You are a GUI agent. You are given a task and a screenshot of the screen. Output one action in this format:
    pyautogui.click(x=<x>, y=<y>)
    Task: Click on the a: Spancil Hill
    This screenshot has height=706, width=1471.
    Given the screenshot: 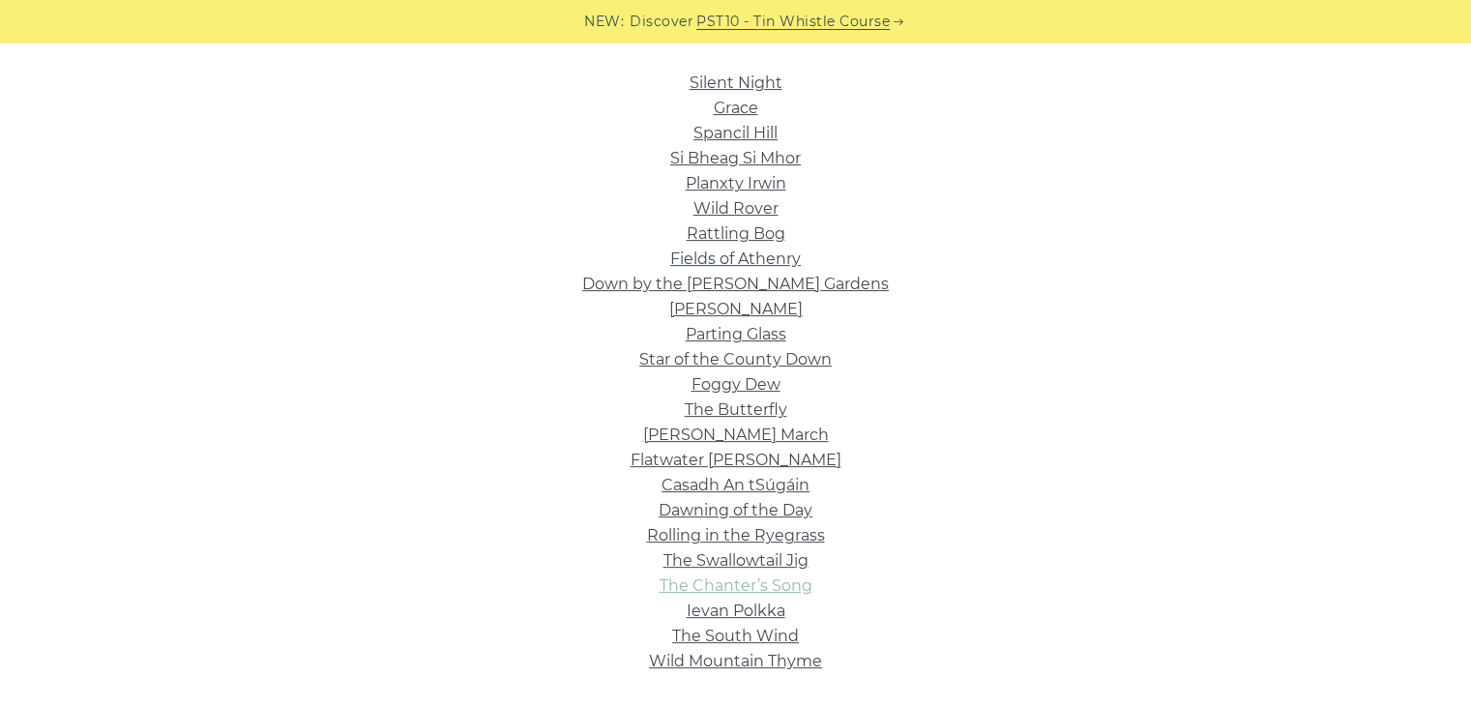 What is the action you would take?
    pyautogui.click(x=735, y=133)
    